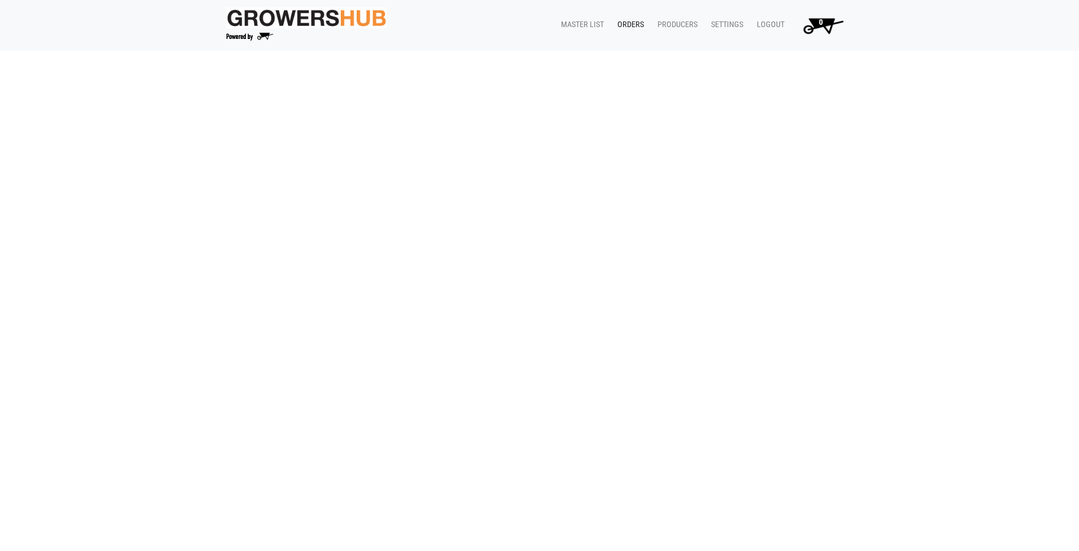  I want to click on a: 0, so click(820, 25).